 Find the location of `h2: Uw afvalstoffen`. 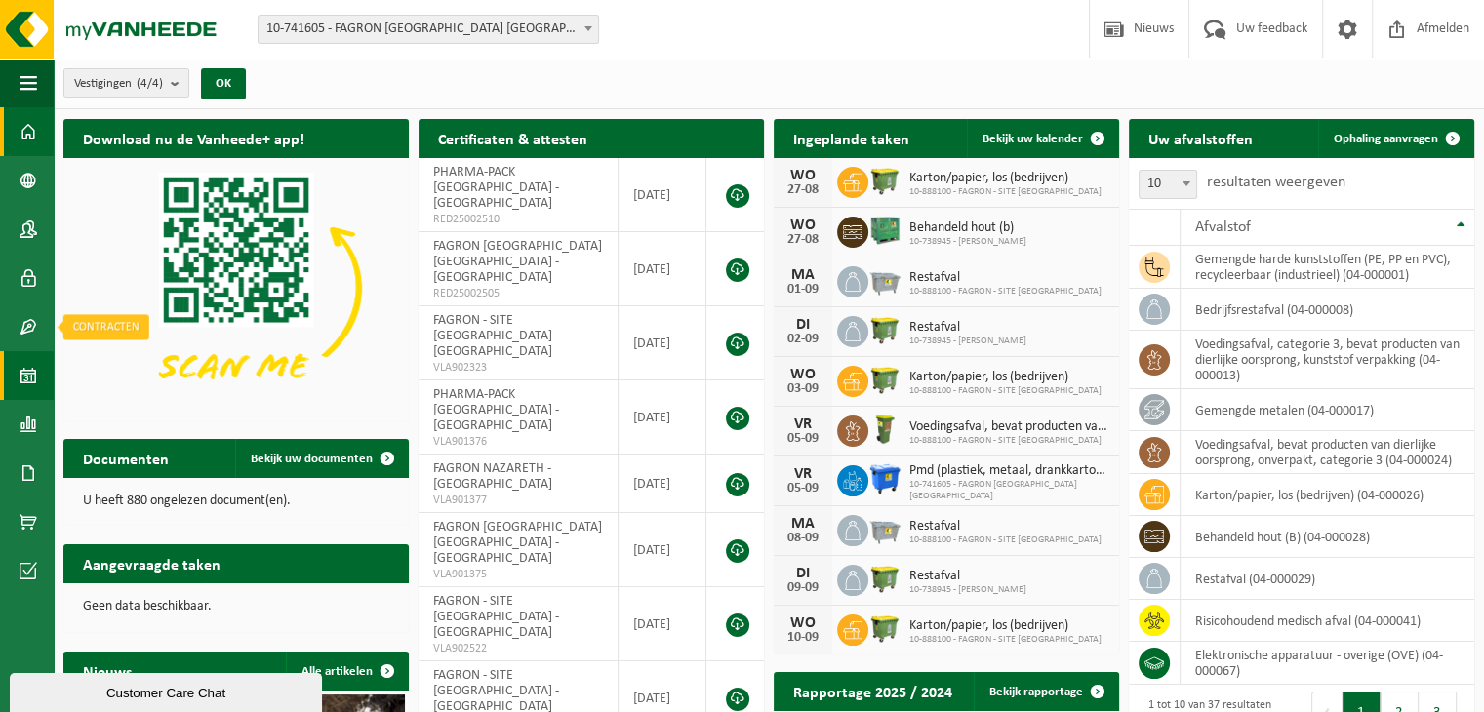

h2: Uw afvalstoffen is located at coordinates (1200, 138).